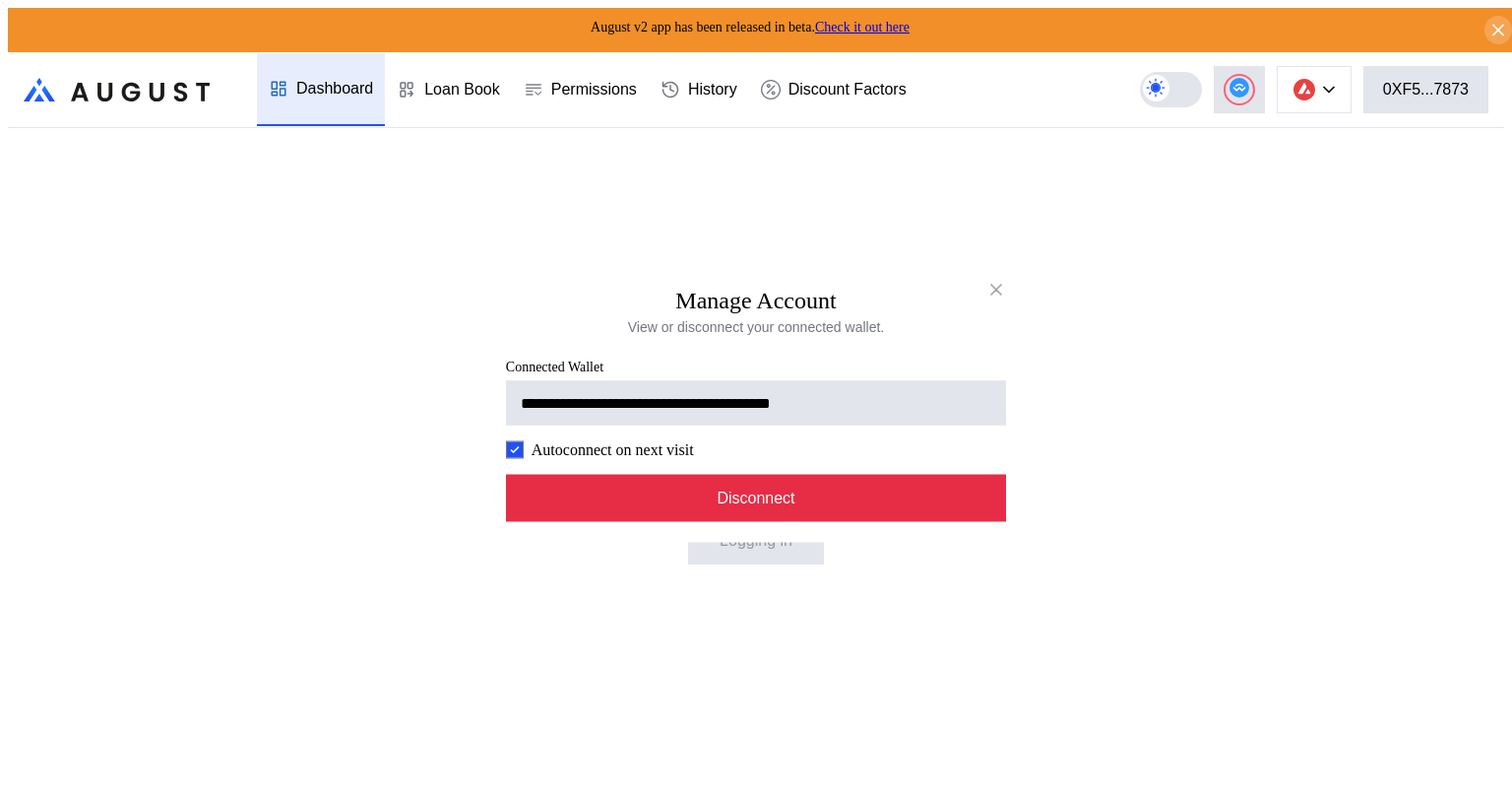  I want to click on img: chain logo, so click(1305, 90).